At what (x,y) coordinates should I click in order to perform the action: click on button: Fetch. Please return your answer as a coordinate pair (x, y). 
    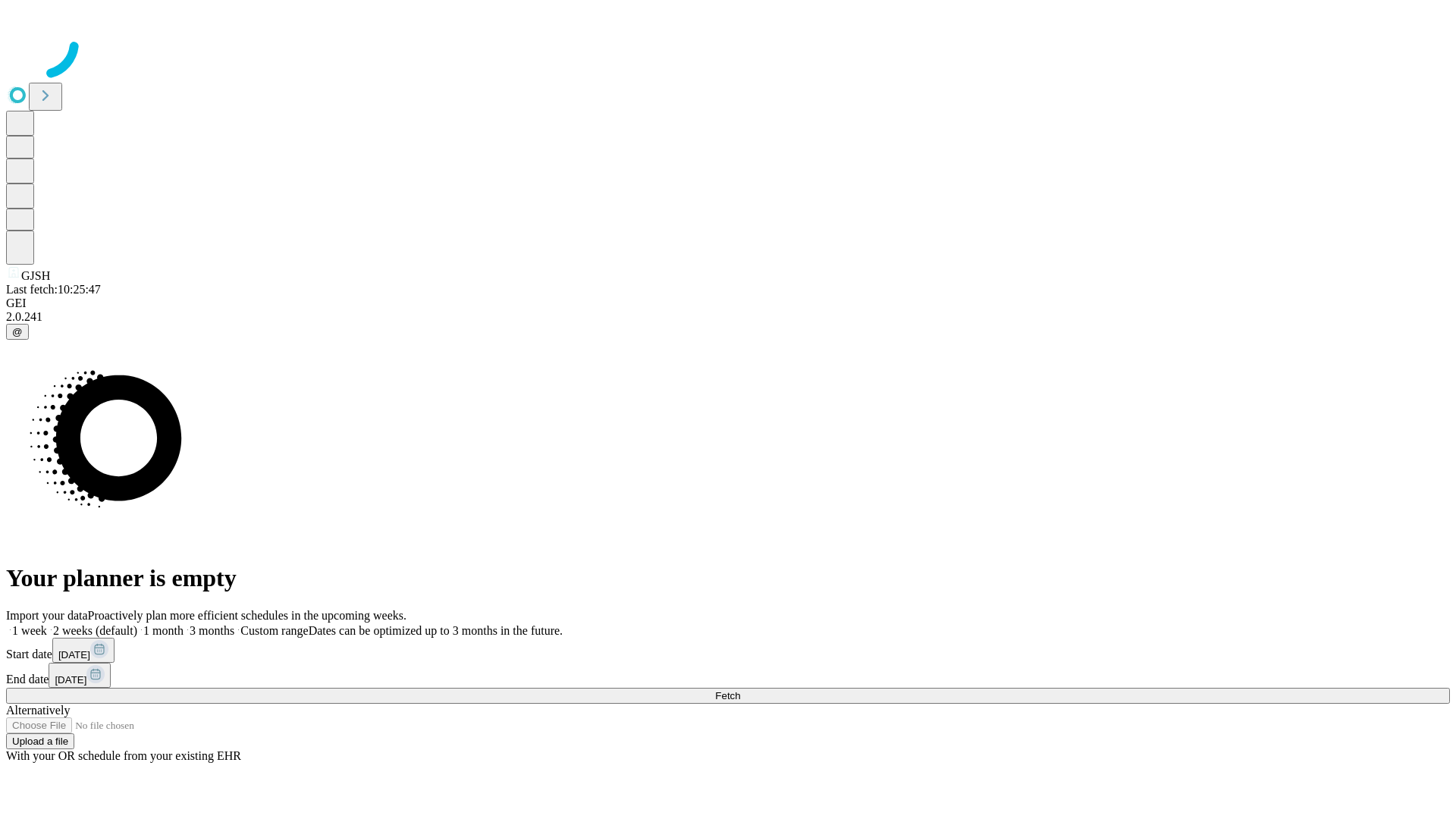
    Looking at the image, I should click on (728, 695).